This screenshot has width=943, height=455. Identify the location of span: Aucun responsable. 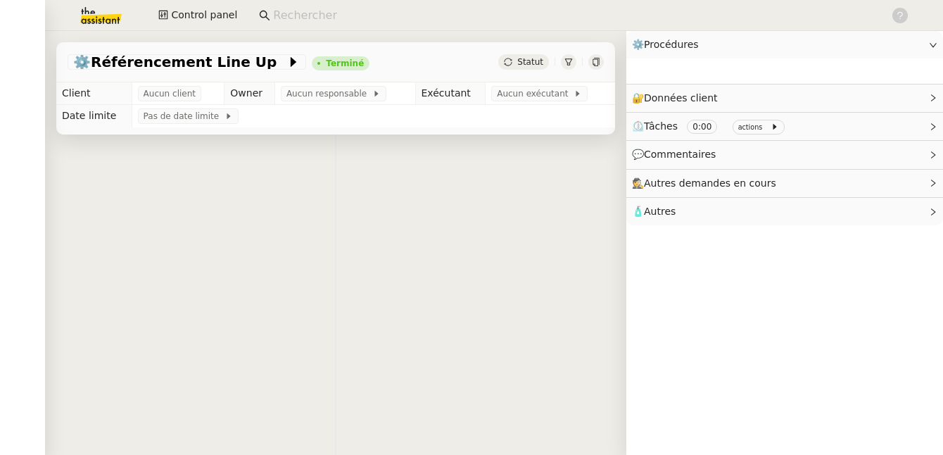
(329, 94).